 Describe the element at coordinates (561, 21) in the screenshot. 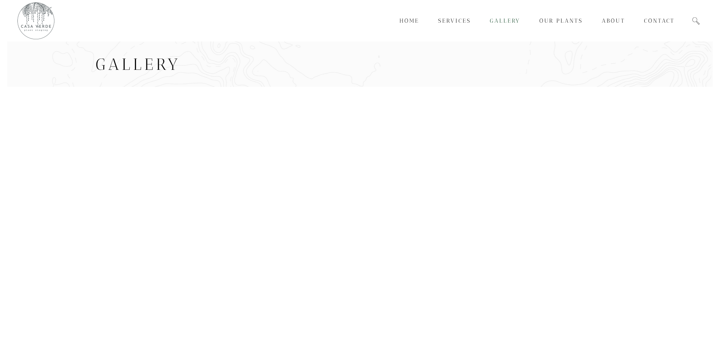

I see `span: Our Plants` at that location.